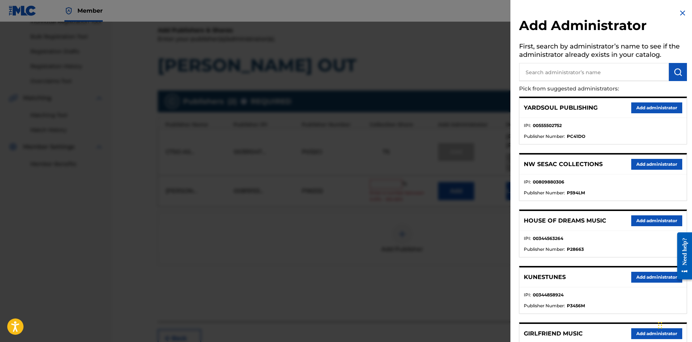 This screenshot has height=342, width=692. Describe the element at coordinates (561, 108) in the screenshot. I see `p: YARDSOUL PUBLISHING` at that location.